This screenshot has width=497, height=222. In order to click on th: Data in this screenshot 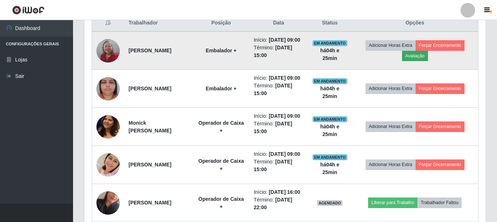, I will do `click(279, 23)`.